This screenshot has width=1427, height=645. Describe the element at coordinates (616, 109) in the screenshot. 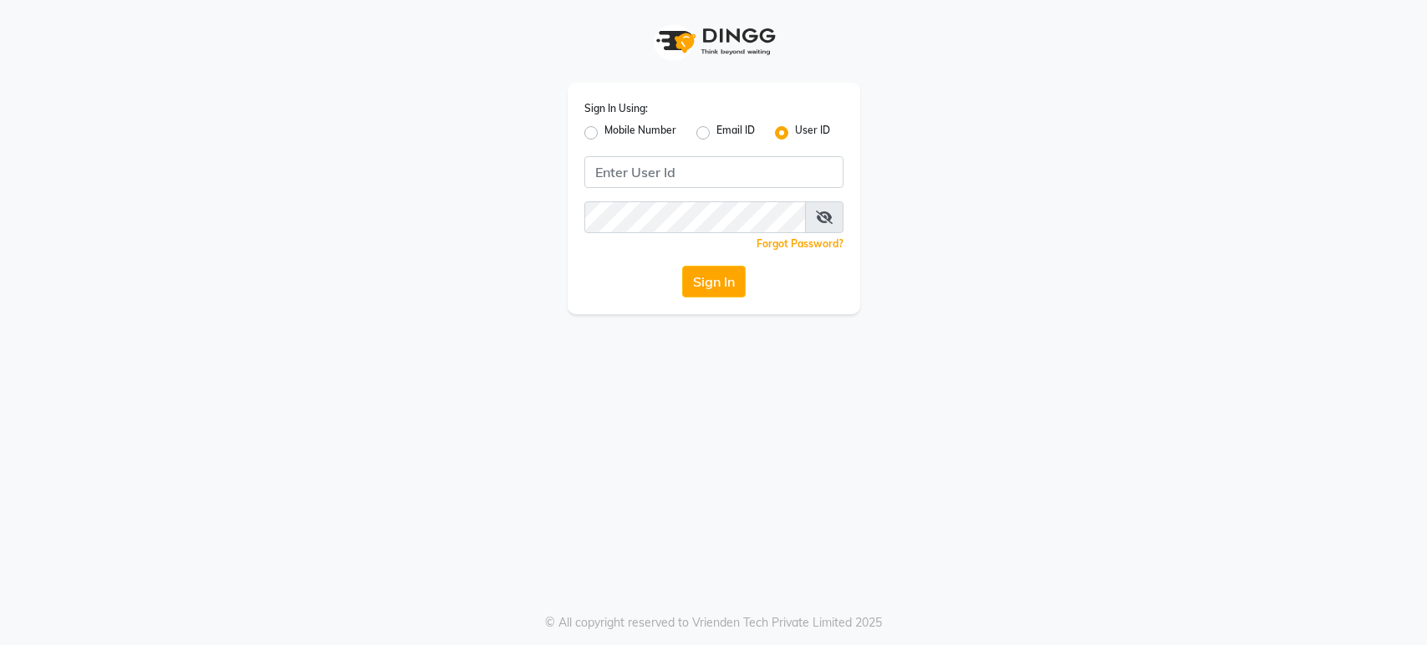

I see `label: Sign In Using:` at that location.